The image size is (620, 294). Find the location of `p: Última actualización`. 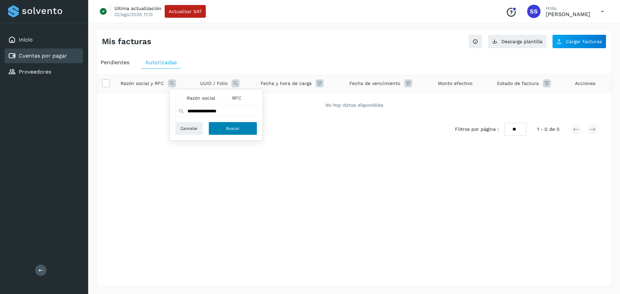

p: Última actualización is located at coordinates (138, 8).